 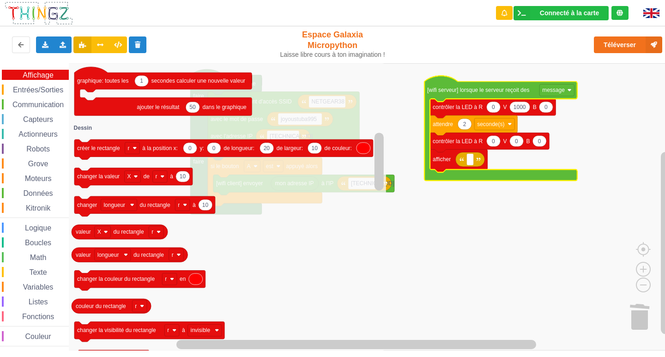 What do you see at coordinates (201, 330) in the screenshot?
I see `text: invisible` at bounding box center [201, 330].